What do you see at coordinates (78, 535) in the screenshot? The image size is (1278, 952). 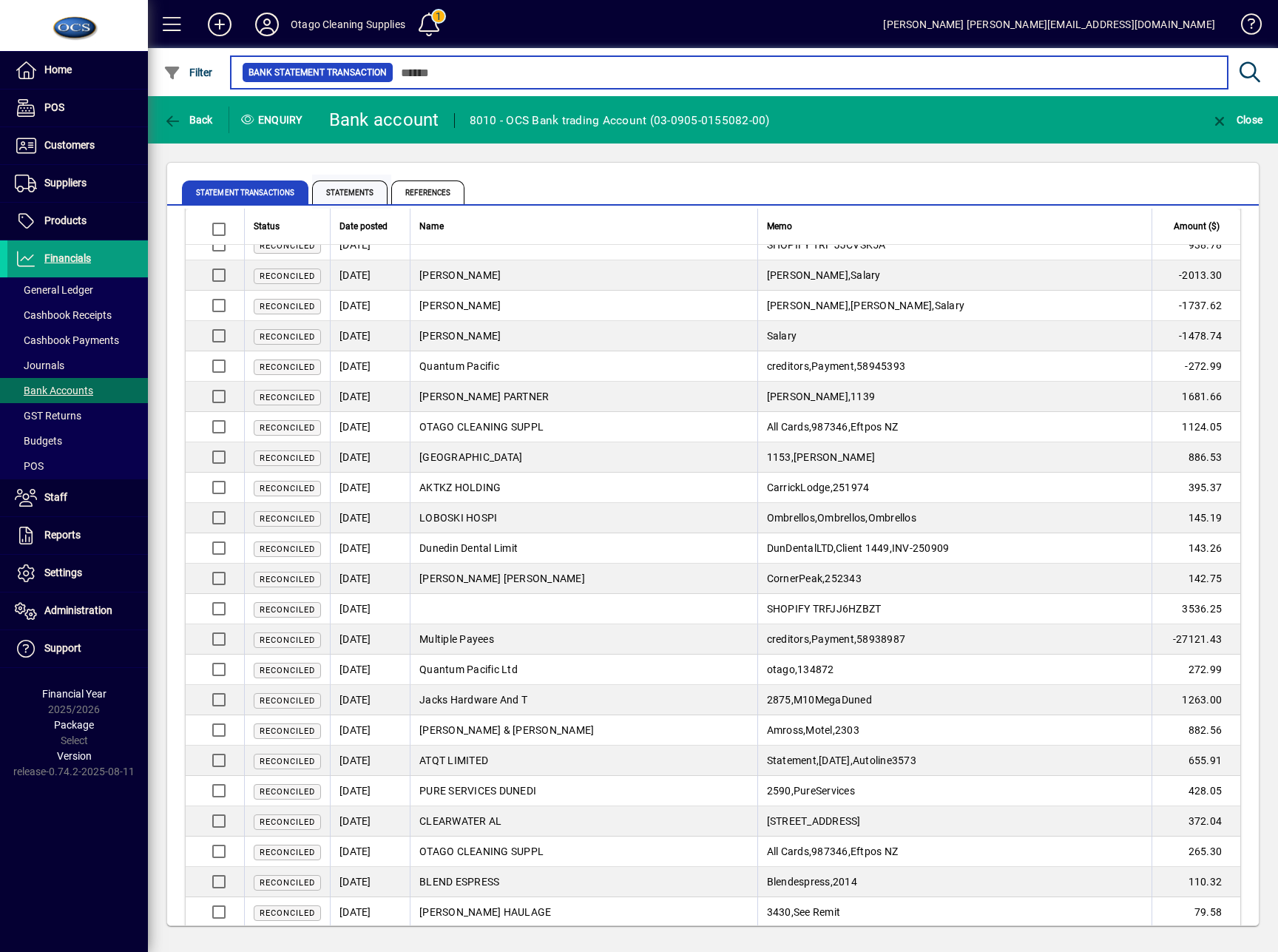 I see `a: Reports` at bounding box center [78, 535].